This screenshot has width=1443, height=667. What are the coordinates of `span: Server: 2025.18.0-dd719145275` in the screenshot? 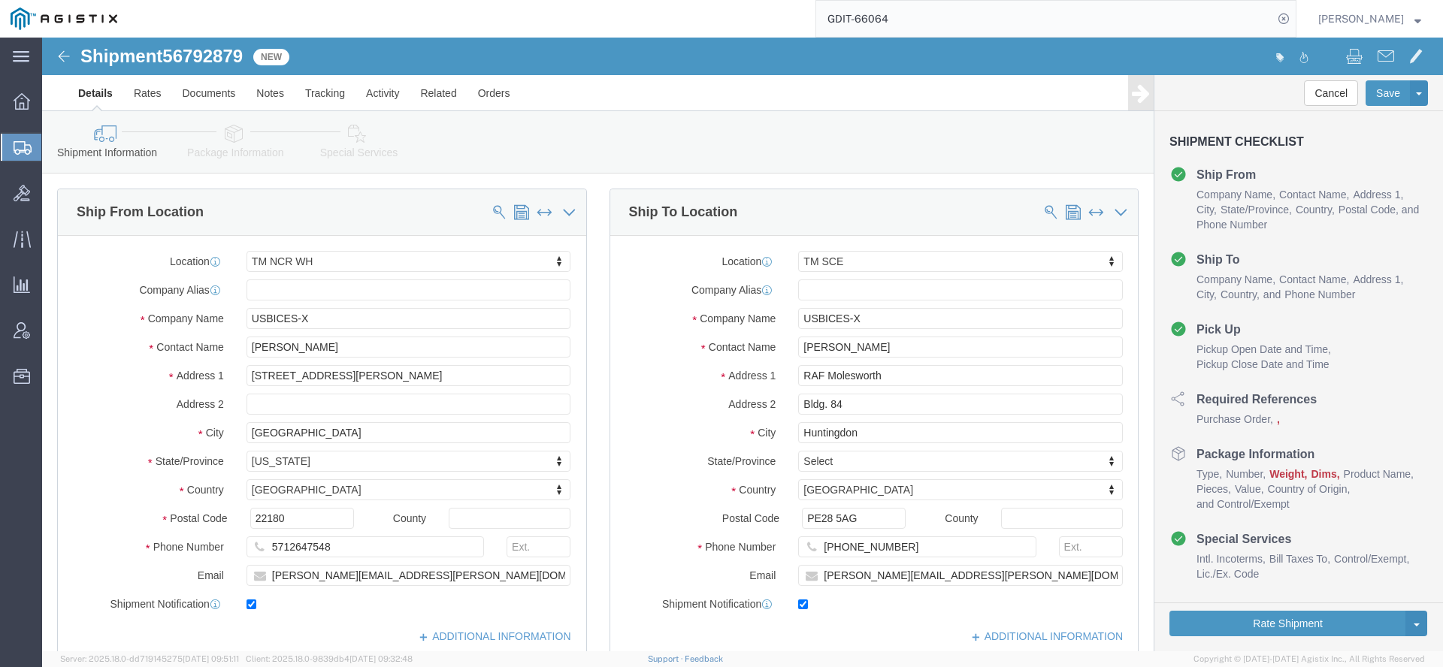 It's located at (150, 659).